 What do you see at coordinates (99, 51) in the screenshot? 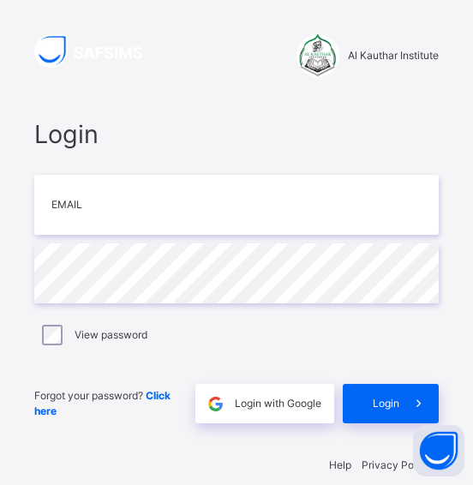
I see `img: SAFSIMS Logo` at bounding box center [99, 51].